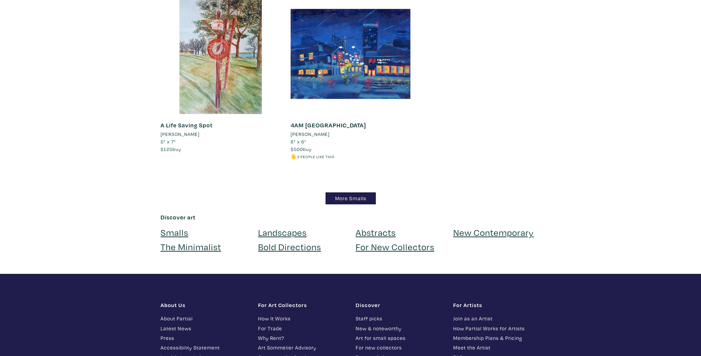 The width and height of the screenshot is (701, 356). I want to click on a: About Partial, so click(204, 318).